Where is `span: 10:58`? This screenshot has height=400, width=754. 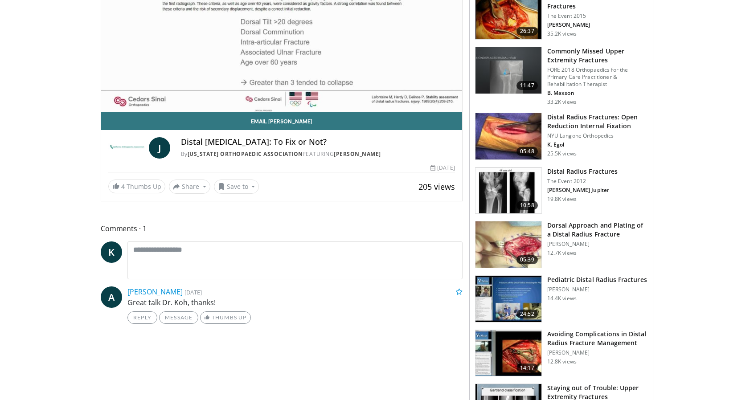 span: 10:58 is located at coordinates (527, 205).